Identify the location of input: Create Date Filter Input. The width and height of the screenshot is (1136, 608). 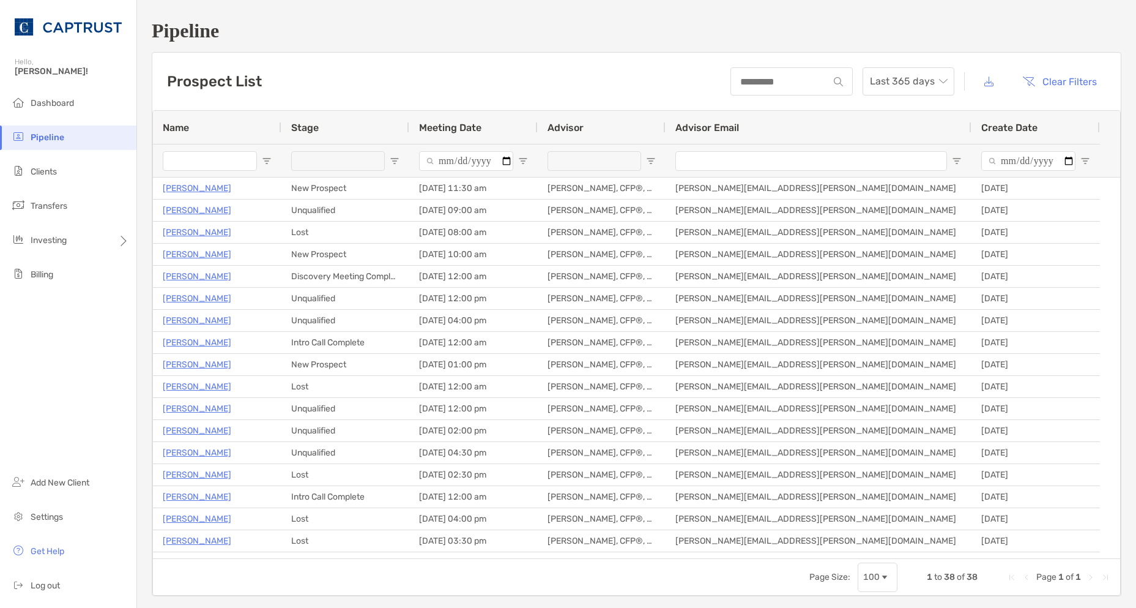
(1028, 161).